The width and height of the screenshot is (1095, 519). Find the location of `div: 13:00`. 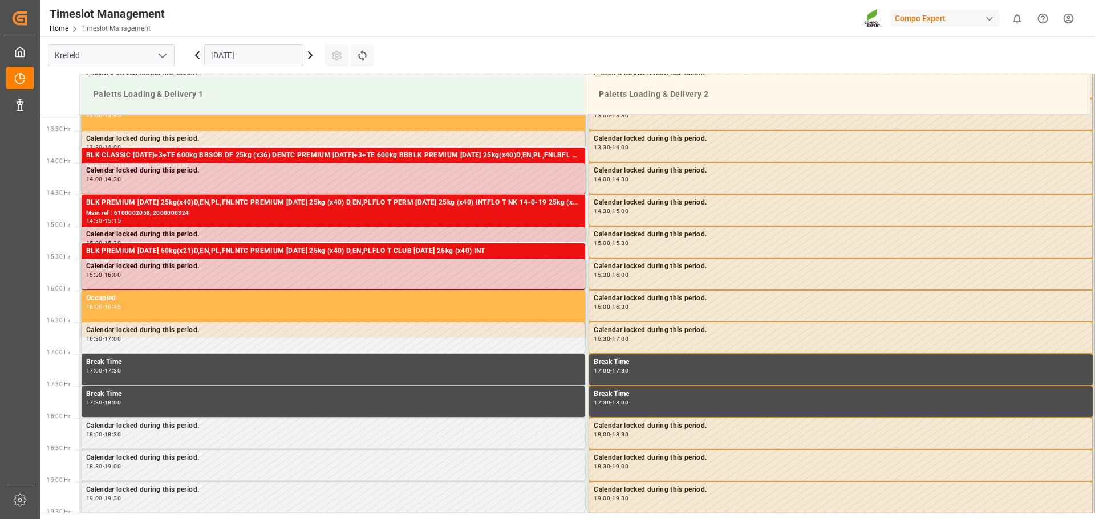

div: 13:00 is located at coordinates (94, 115).